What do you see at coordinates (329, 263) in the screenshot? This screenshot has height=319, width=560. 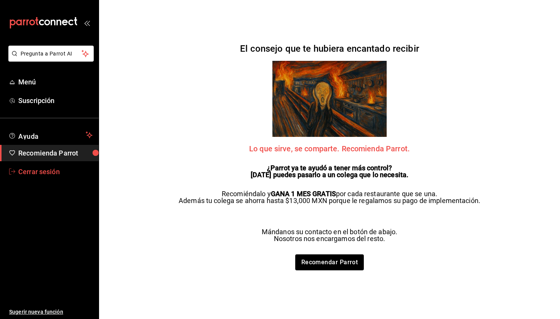 I see `a: Recomendar Parrot` at bounding box center [329, 263].